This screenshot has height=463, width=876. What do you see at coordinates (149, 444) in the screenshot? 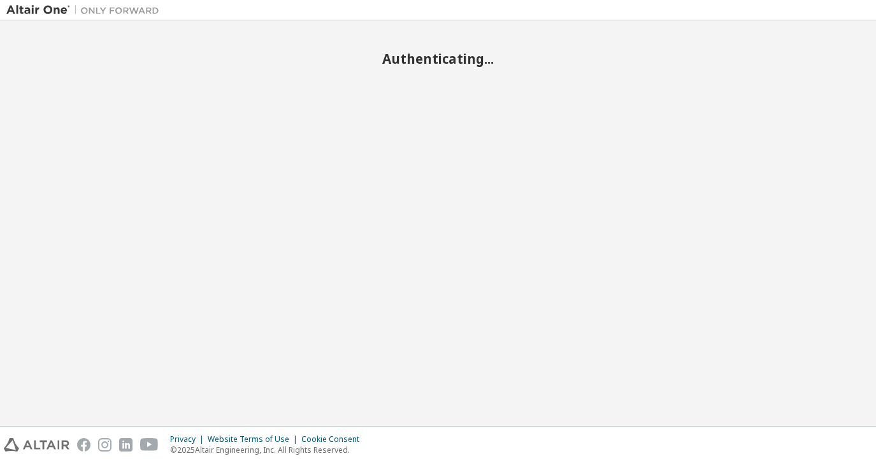
I see `img: youtube.svg` at bounding box center [149, 444].